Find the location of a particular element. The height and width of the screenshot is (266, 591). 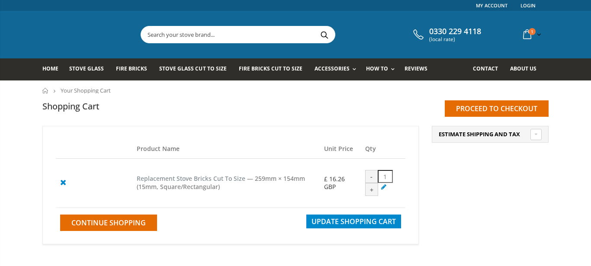

span: How To is located at coordinates (377, 68).